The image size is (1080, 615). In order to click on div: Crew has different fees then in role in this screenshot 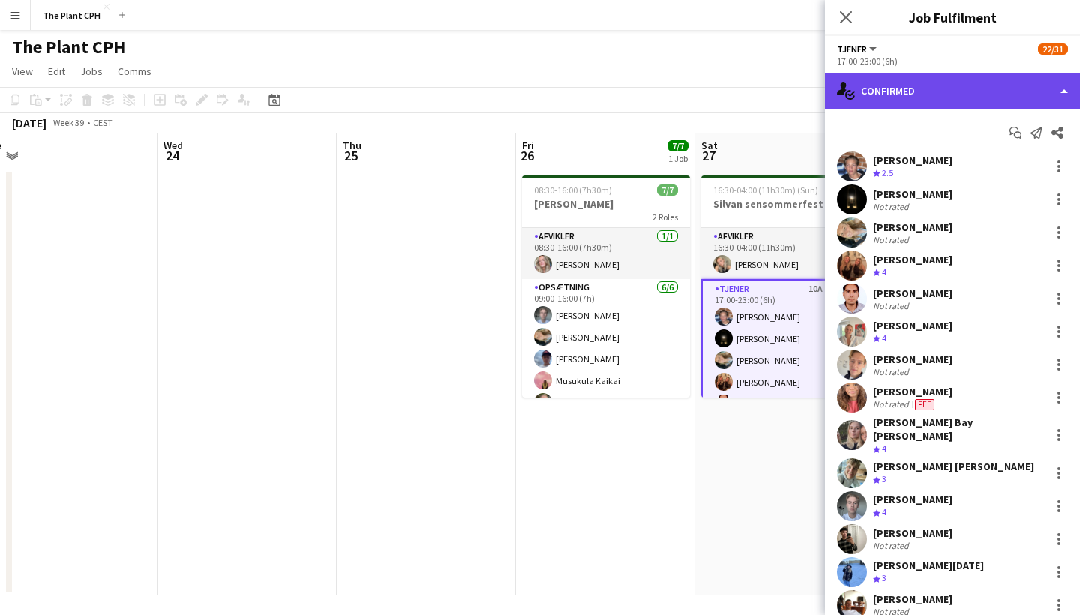, I will do `click(925, 404)`.